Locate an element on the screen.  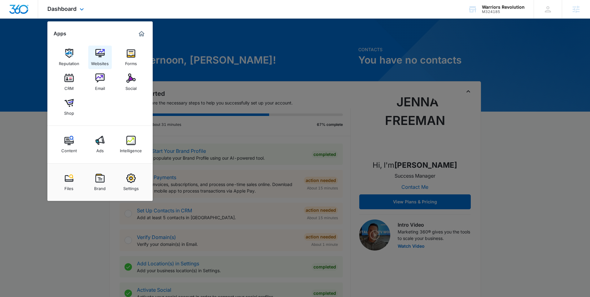
div: Forms is located at coordinates (131, 62).